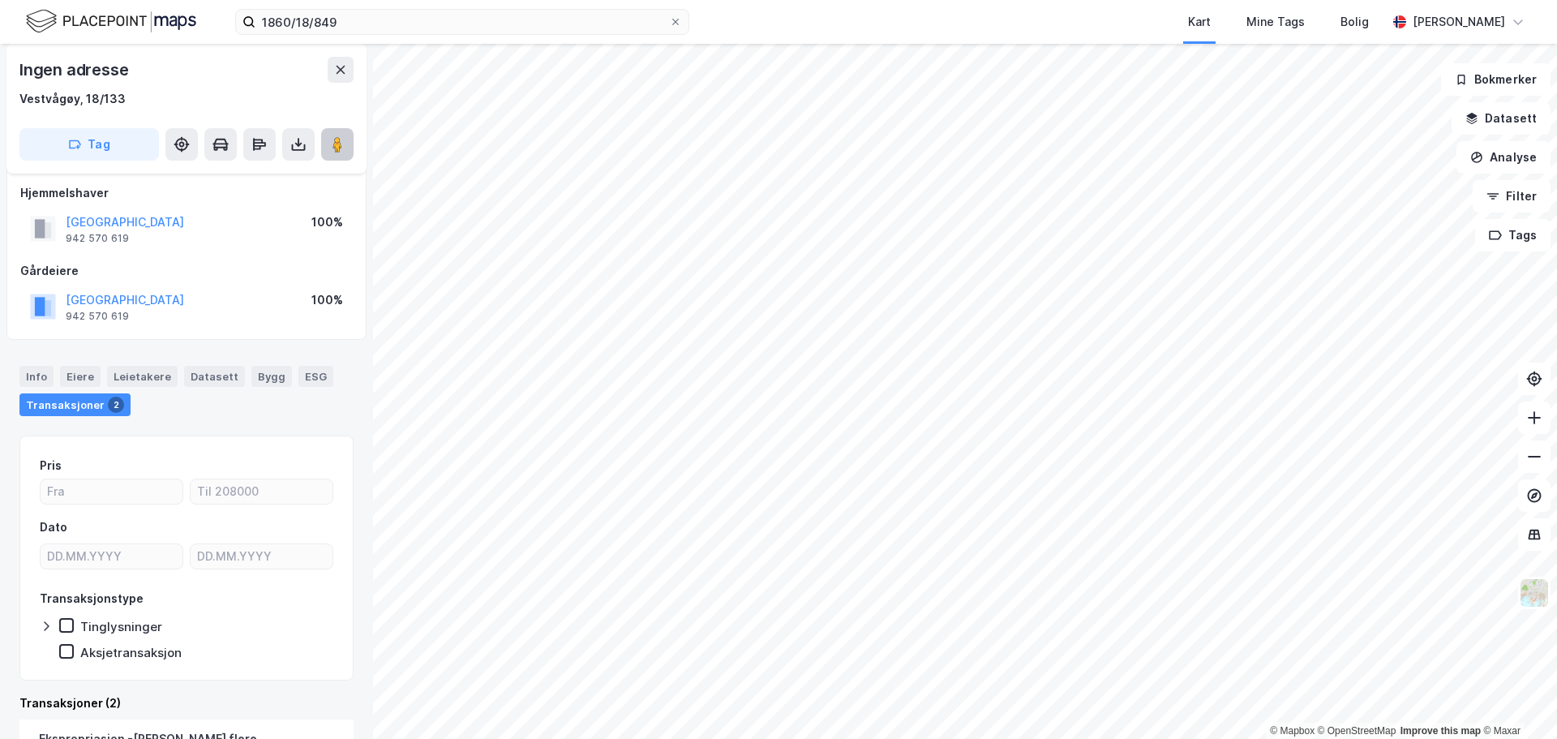 The height and width of the screenshot is (739, 1557). Describe the element at coordinates (121, 626) in the screenshot. I see `div: Tinglysninger` at that location.